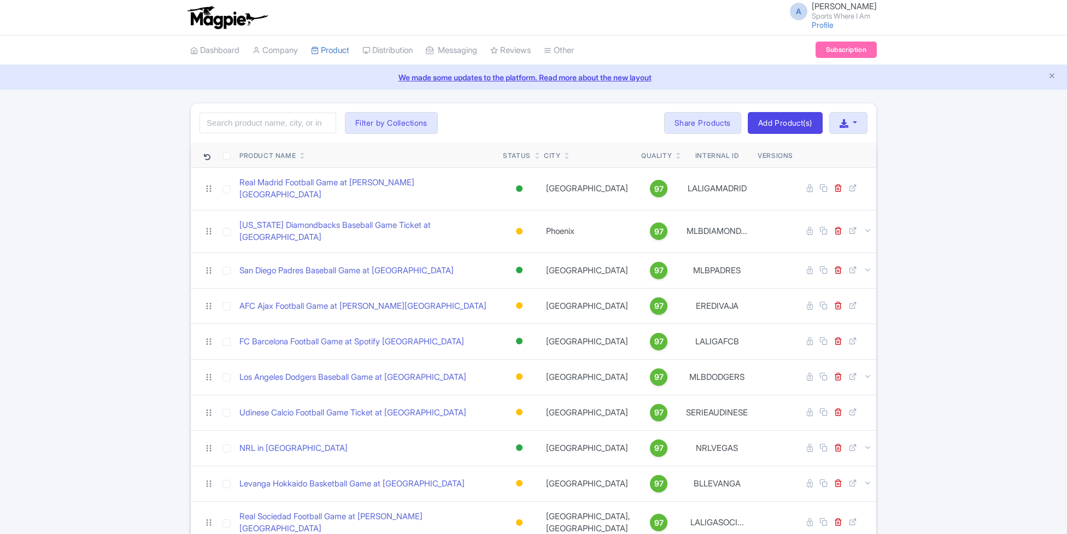 The width and height of the screenshot is (1067, 534). I want to click on td: LALIGAMADRID, so click(717, 189).